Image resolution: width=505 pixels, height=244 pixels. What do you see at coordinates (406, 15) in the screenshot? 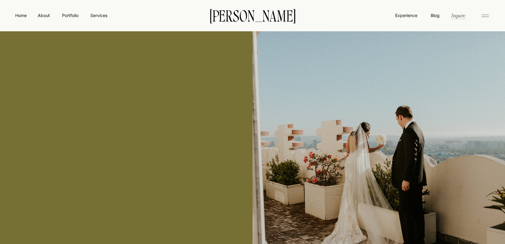
I see `nav: Experience` at bounding box center [406, 15].